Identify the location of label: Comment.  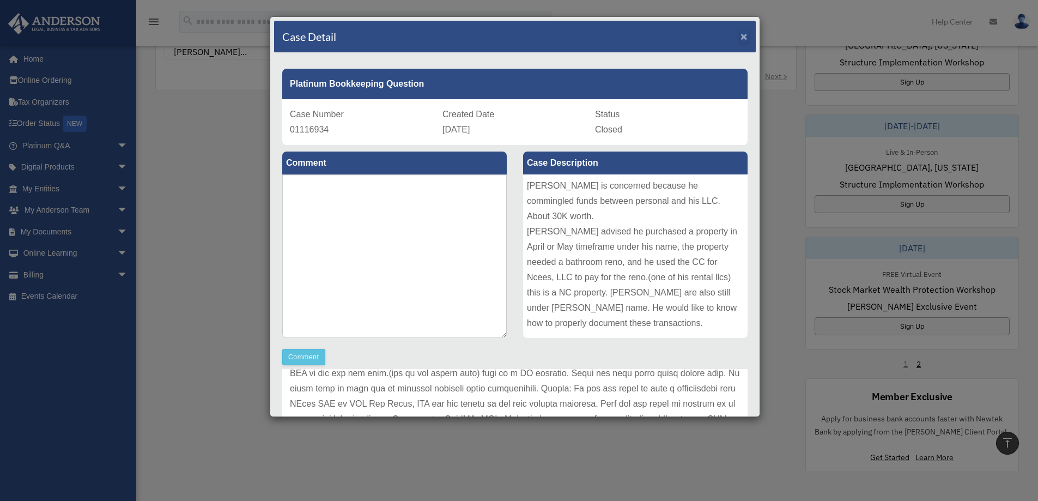
(394, 163).